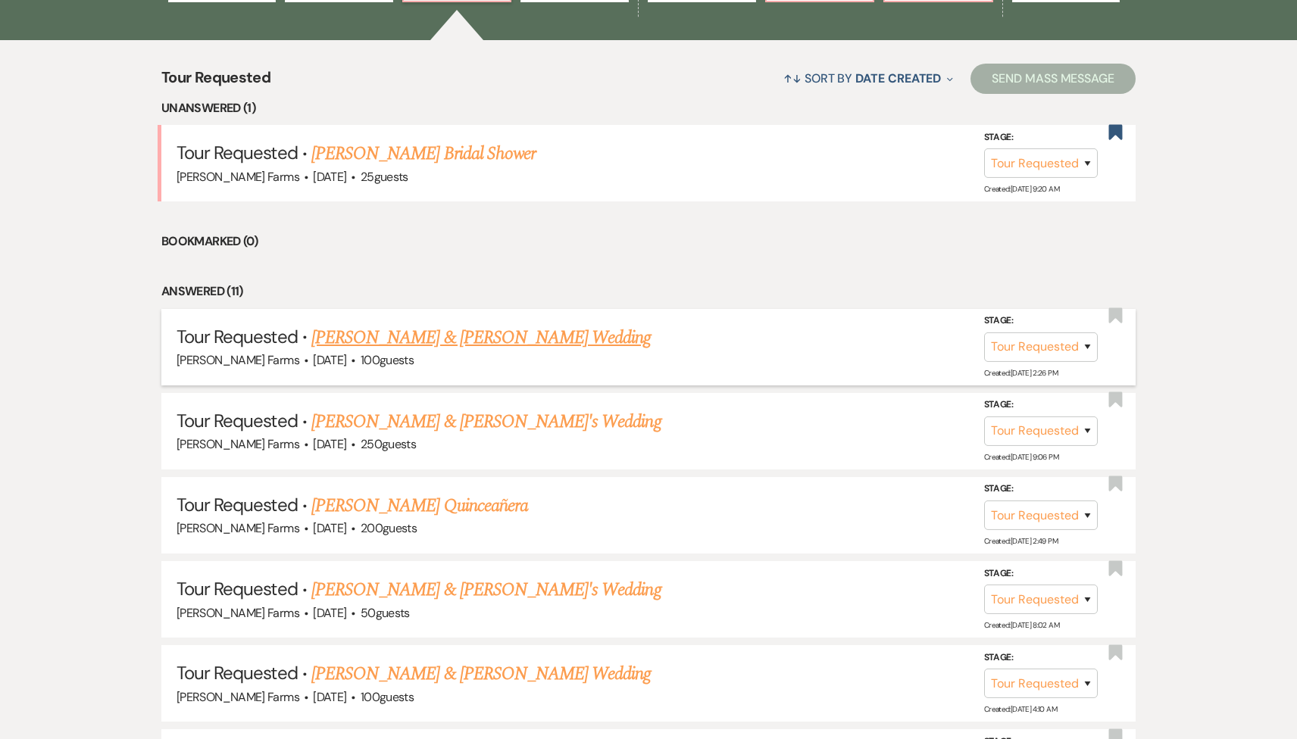  What do you see at coordinates (648, 292) in the screenshot?
I see `li: Answered (11)` at bounding box center [648, 292].